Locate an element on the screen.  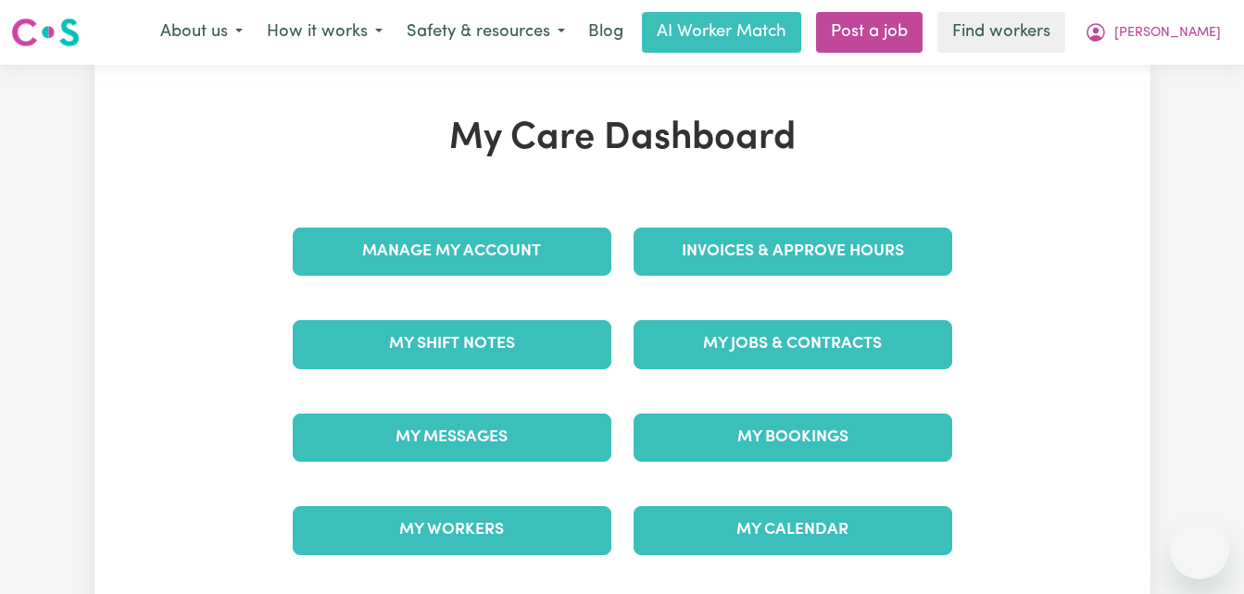
img: Careseekers logo is located at coordinates (45, 32).